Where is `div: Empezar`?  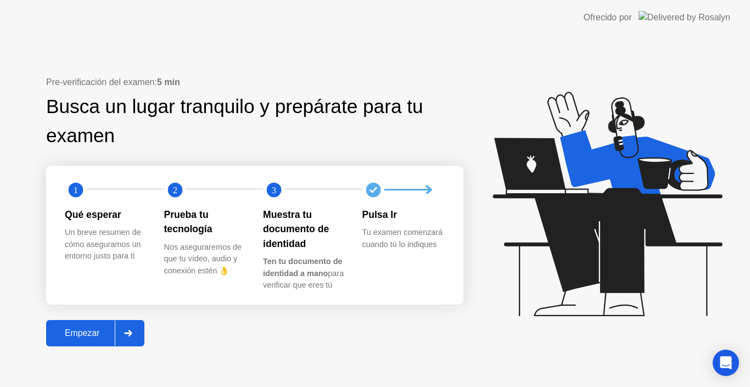
div: Empezar is located at coordinates (82, 333).